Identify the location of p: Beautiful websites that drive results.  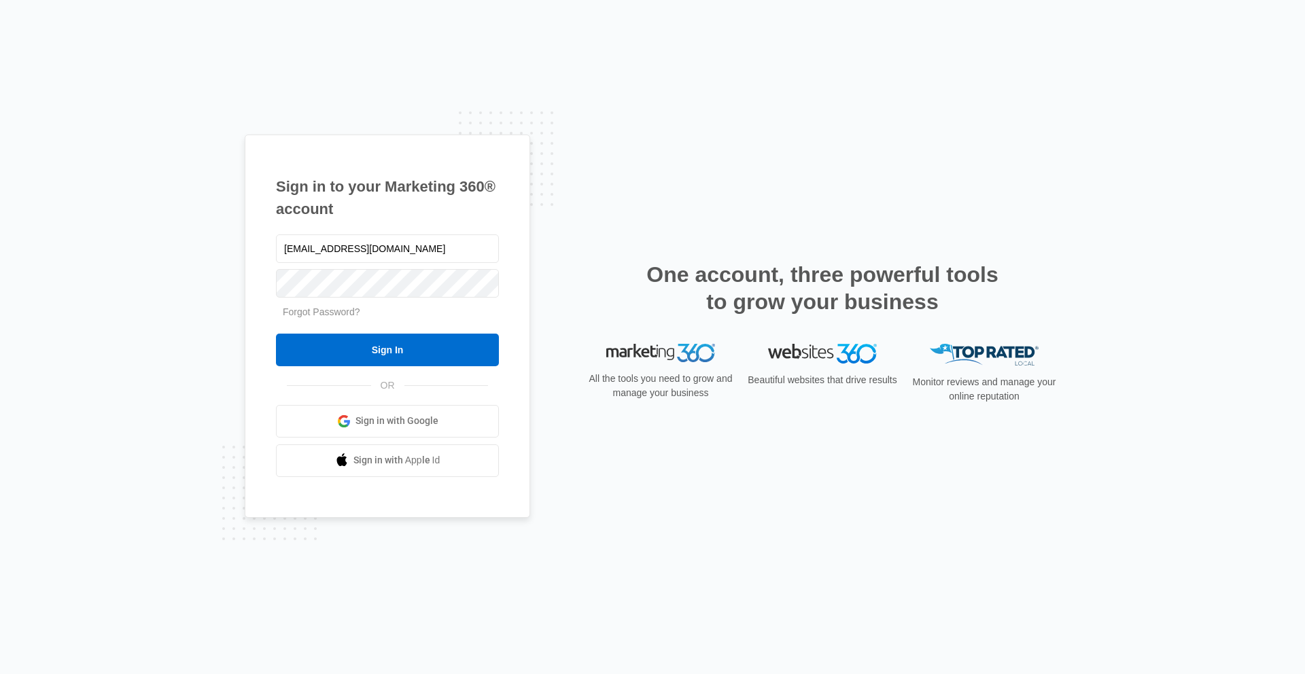
(823, 380).